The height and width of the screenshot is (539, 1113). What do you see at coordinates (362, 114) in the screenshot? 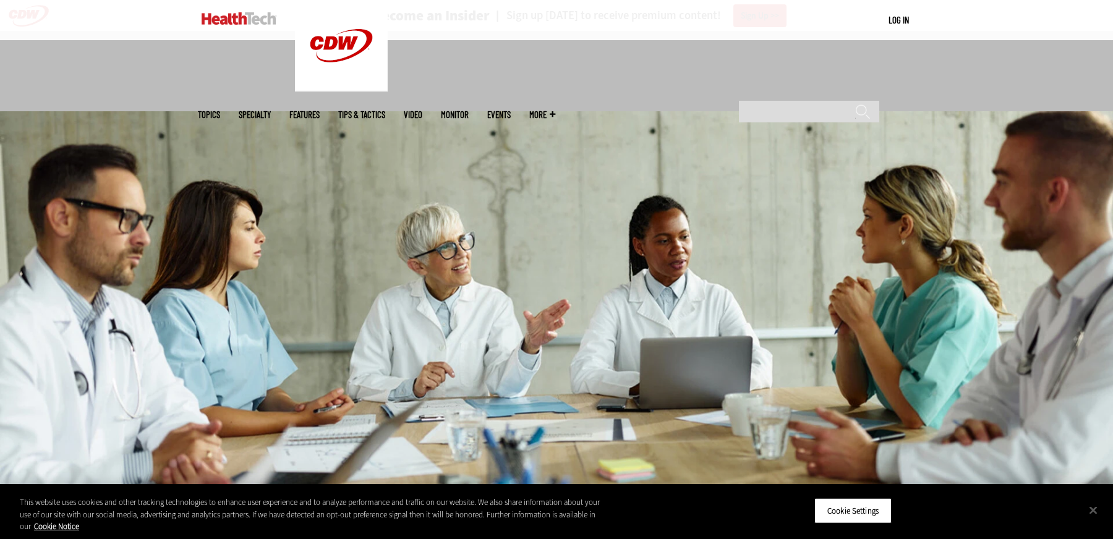
I see `a: Tips & Tactics` at bounding box center [362, 114].